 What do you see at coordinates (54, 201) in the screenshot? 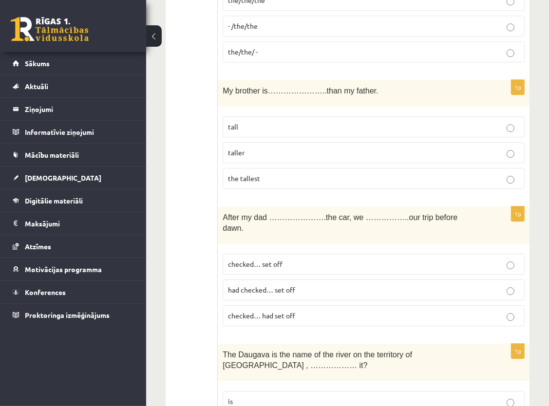
I see `span: Digitālie materiāli` at bounding box center [54, 201].